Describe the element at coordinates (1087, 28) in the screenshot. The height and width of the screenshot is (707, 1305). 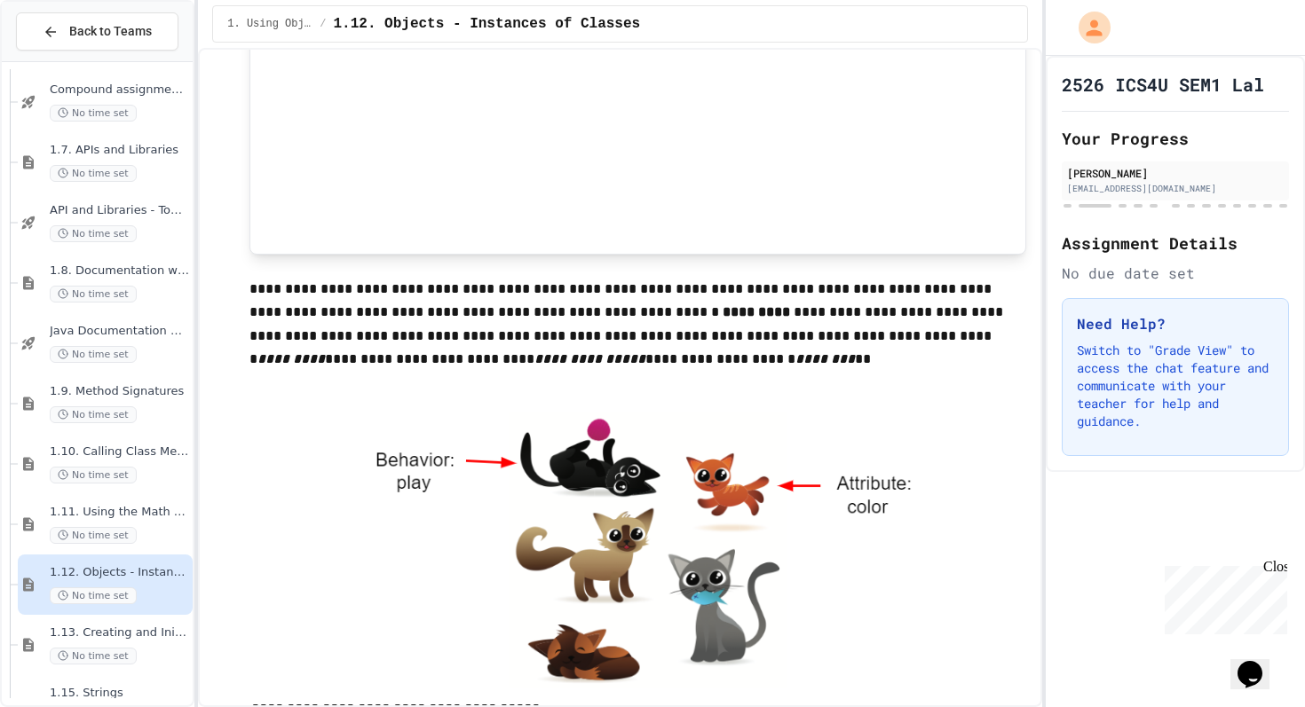
I see `div: My Account` at that location.